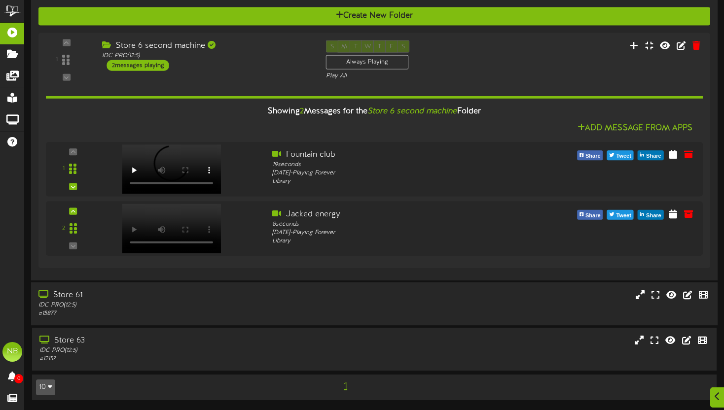  What do you see at coordinates (374, 111) in the screenshot?
I see `div: Showing Messages for the Folder` at bounding box center [374, 111].